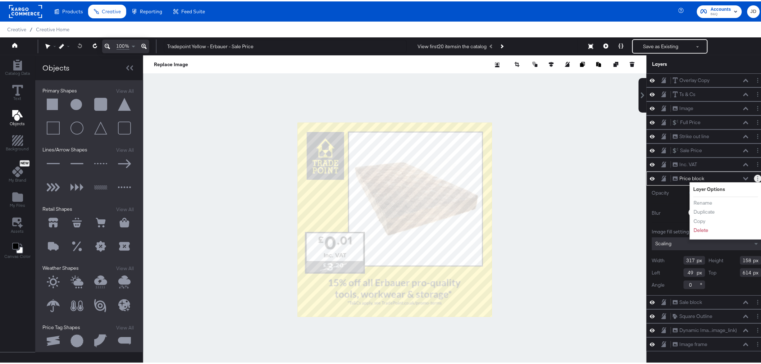 The image size is (761, 364). I want to click on button: Copy image, so click(584, 63).